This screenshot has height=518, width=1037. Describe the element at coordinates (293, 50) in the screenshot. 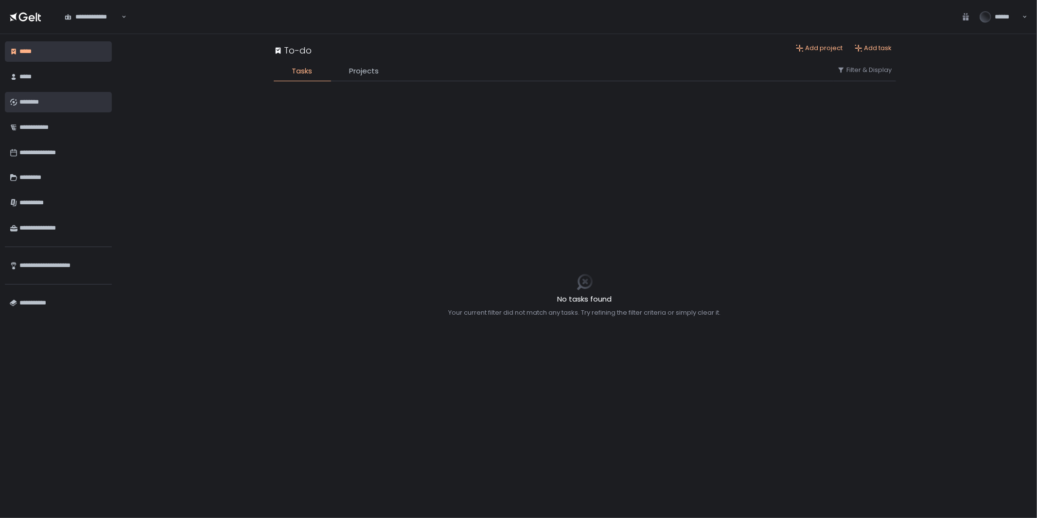

I see `div: To-do` at that location.